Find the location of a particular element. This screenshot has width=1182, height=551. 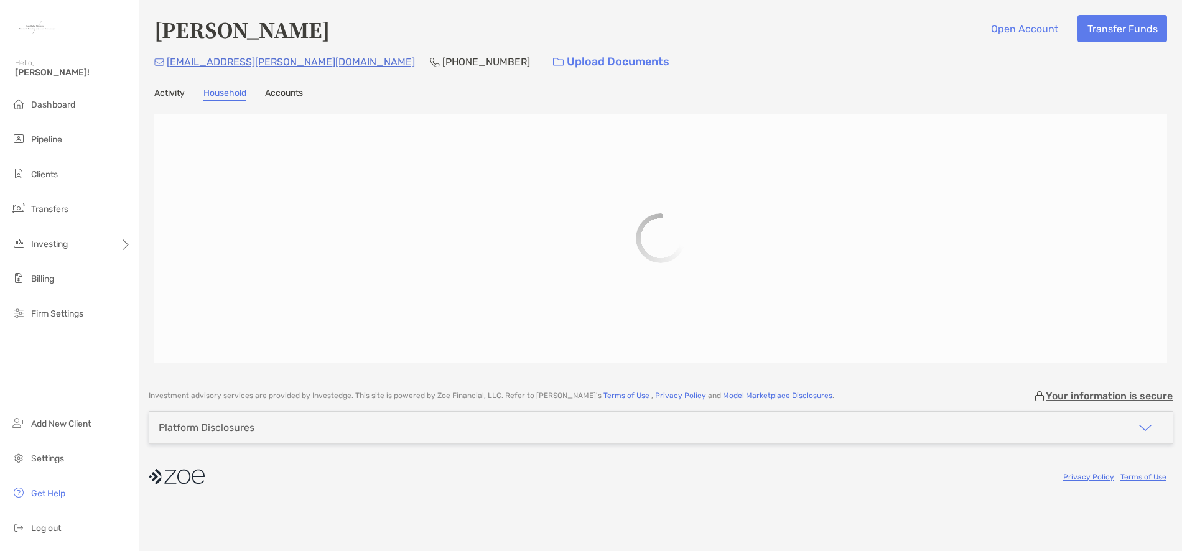

img: investing icon is located at coordinates (19, 243).